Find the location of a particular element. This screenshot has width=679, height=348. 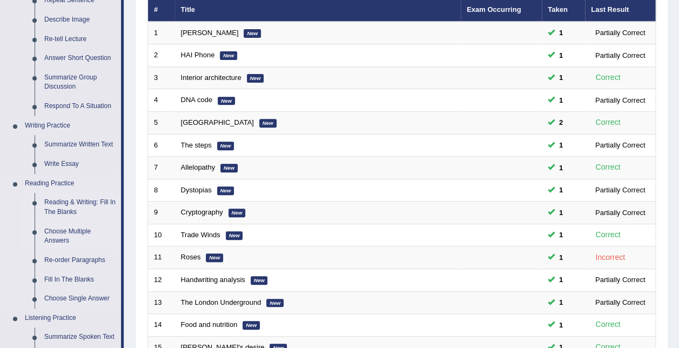

a: Reading Practice is located at coordinates (70, 184).